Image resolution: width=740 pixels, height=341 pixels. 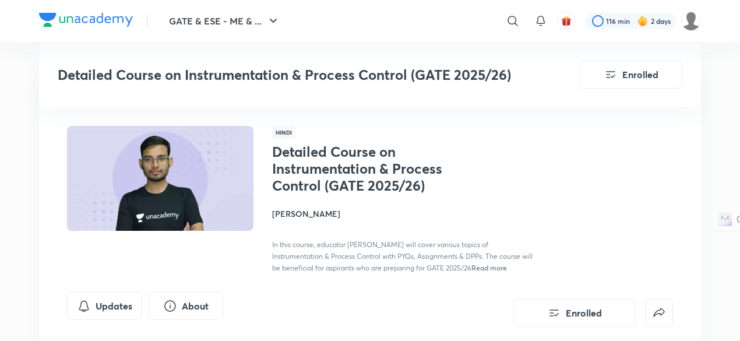 I want to click on img: yash Singh, so click(x=691, y=21).